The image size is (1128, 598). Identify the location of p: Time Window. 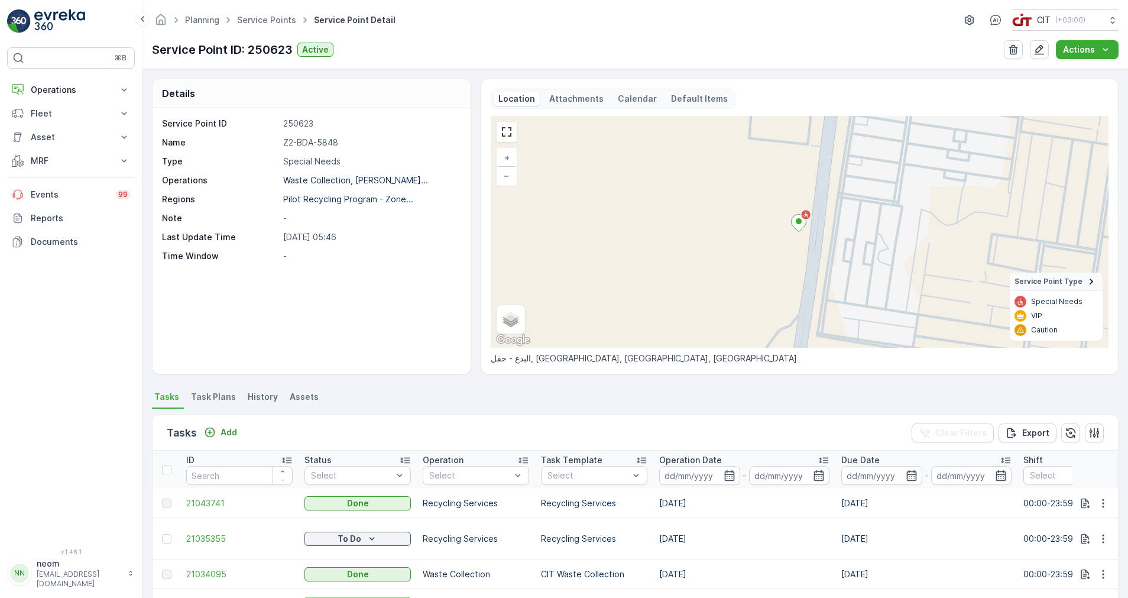
(220, 256).